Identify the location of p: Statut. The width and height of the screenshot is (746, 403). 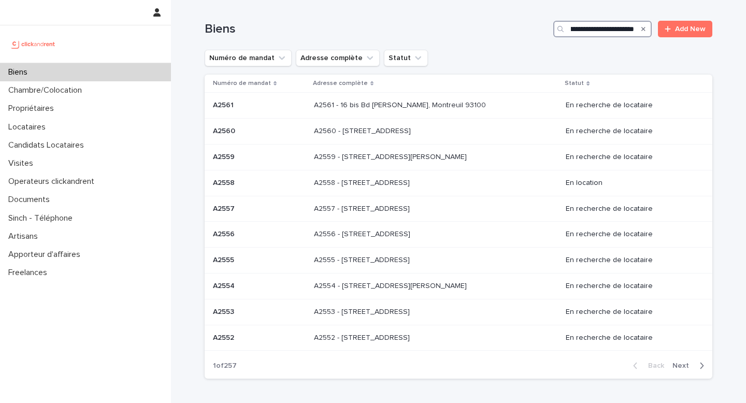
(574, 83).